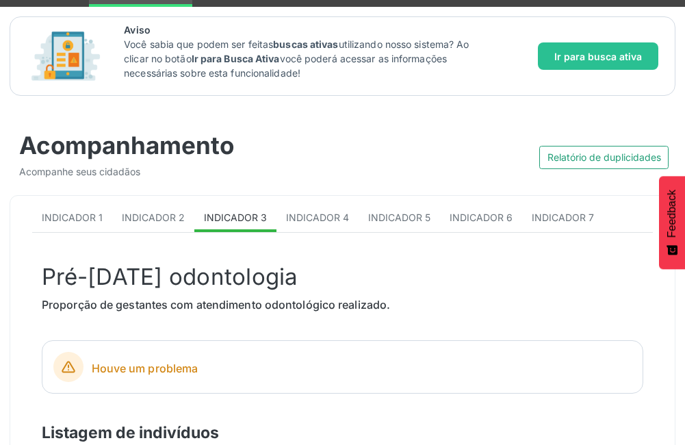 The width and height of the screenshot is (685, 445). I want to click on span: Indicador 6, so click(481, 217).